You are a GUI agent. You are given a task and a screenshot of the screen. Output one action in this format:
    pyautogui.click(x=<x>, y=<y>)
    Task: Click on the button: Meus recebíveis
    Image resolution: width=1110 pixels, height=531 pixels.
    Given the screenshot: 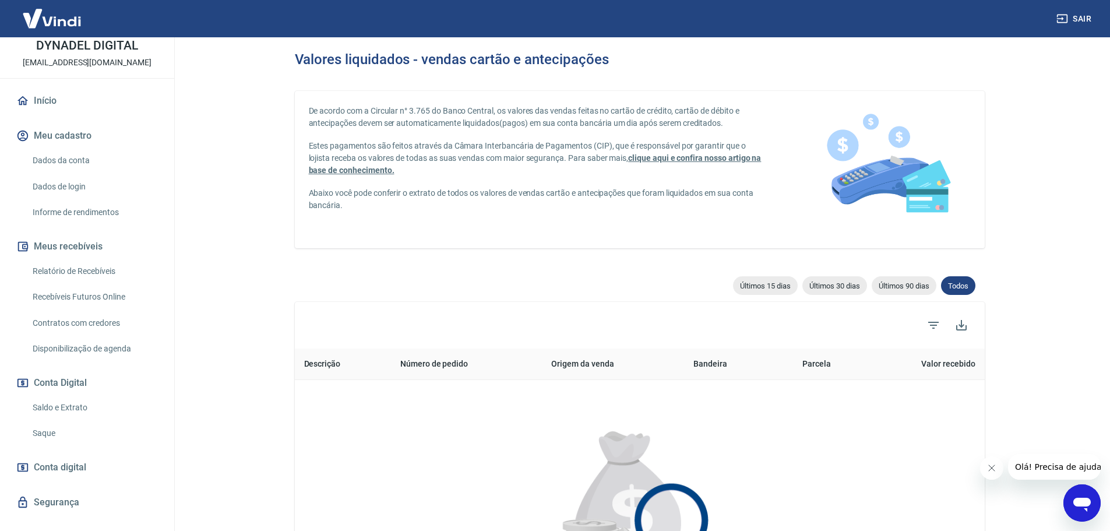 What is the action you would take?
    pyautogui.click(x=87, y=246)
    